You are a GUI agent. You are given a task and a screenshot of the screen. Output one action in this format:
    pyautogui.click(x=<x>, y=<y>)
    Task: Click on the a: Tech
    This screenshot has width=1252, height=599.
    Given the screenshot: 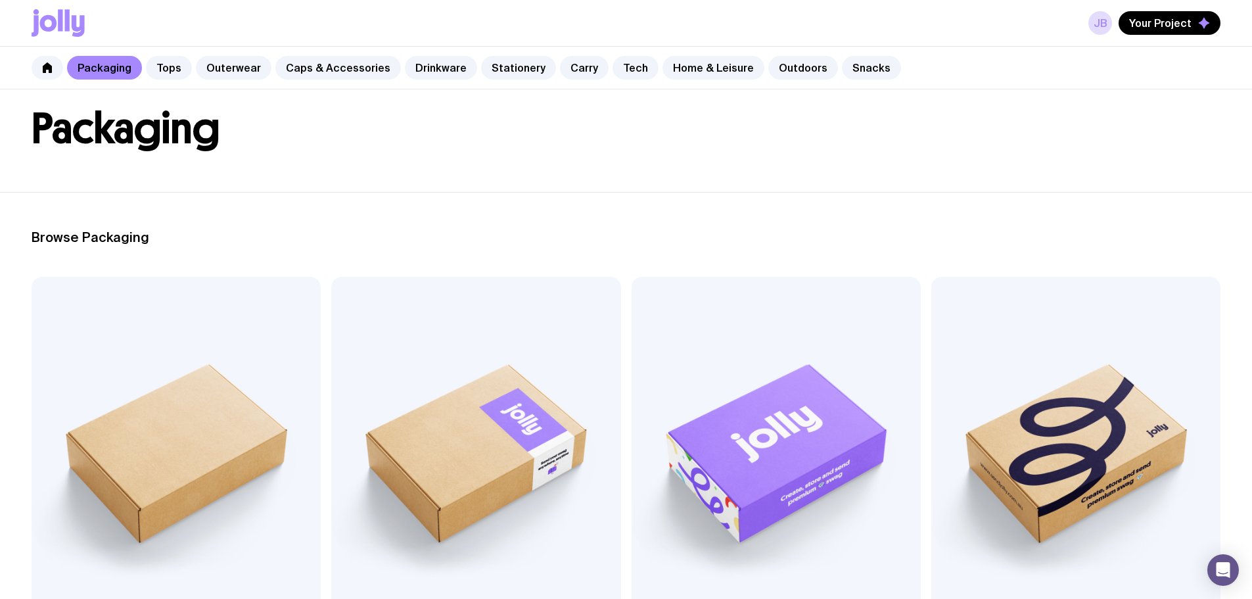 What is the action you would take?
    pyautogui.click(x=636, y=68)
    